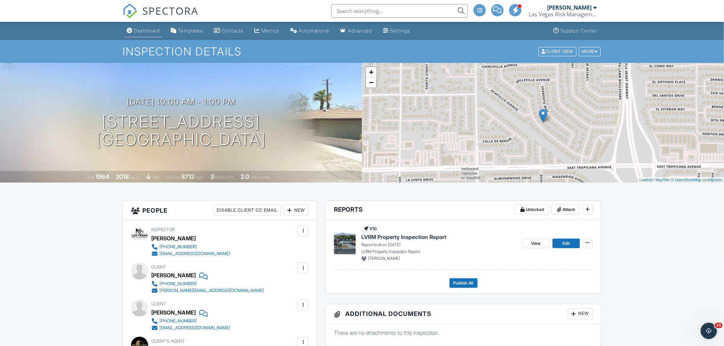 The width and height of the screenshot is (724, 346). I want to click on span: Client's Agent, so click(168, 341).